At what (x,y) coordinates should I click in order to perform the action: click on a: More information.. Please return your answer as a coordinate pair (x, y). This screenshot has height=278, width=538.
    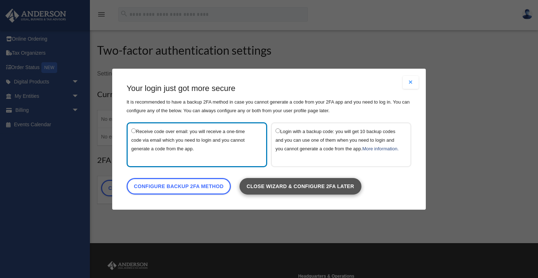
    Looking at the image, I should click on (380, 148).